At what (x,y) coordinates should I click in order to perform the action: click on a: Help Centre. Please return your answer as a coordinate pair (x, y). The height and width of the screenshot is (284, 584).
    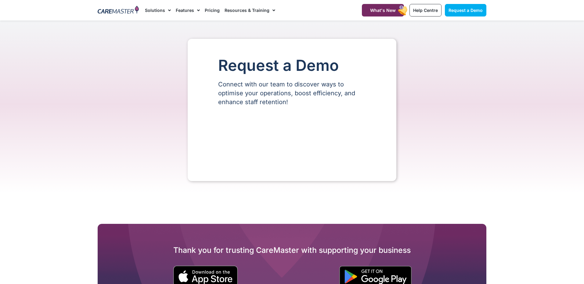
    Looking at the image, I should click on (425, 10).